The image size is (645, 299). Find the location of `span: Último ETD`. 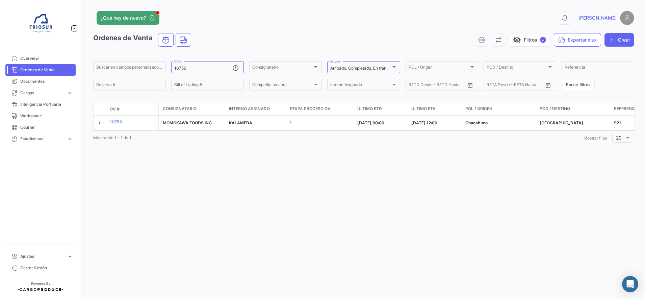

span: Último ETD is located at coordinates (369, 109).